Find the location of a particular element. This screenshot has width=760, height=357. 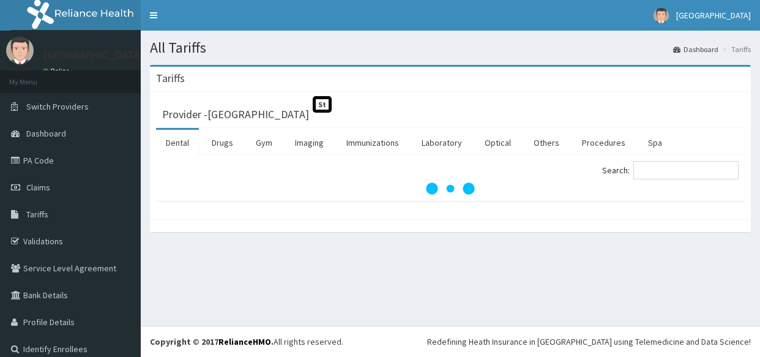

span: Switch Providers is located at coordinates (58, 106).